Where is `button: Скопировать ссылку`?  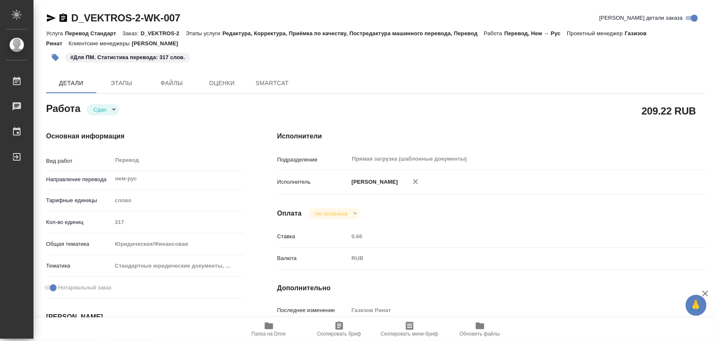
button: Скопировать ссылку is located at coordinates (63, 18).